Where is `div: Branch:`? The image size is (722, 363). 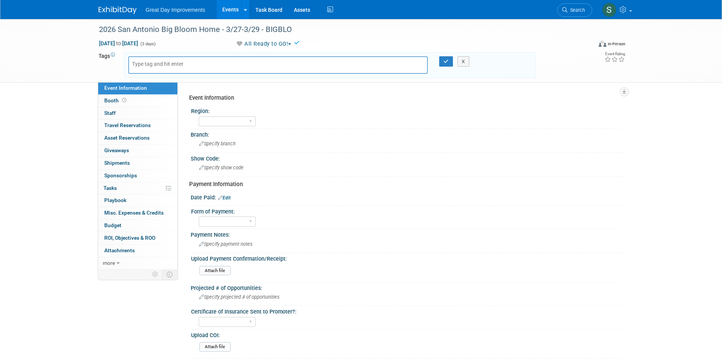 div: Branch: is located at coordinates (407, 134).